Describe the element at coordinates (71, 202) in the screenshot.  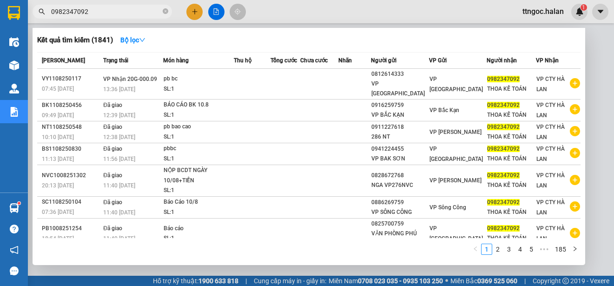
I see `div: SC1108250104` at that location.